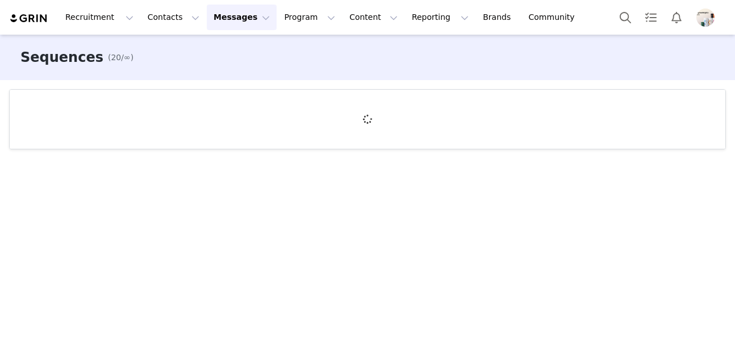 The height and width of the screenshot is (364, 735). I want to click on img: e0ae528e-09af-4625-b0e7-0f2d74b062ac.png, so click(706, 18).